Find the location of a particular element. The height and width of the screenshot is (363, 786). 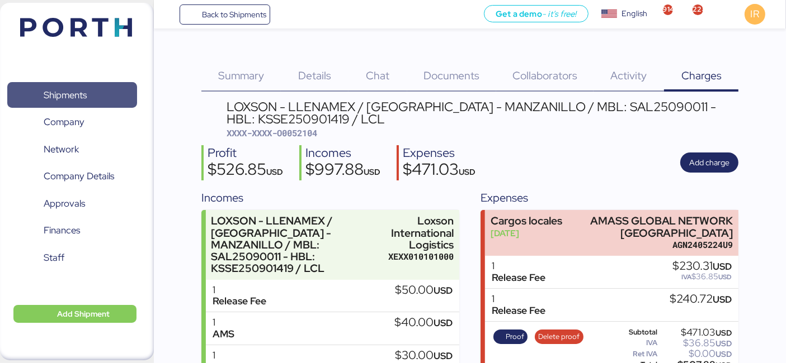

div: AGN2405224U9 is located at coordinates (660, 245).